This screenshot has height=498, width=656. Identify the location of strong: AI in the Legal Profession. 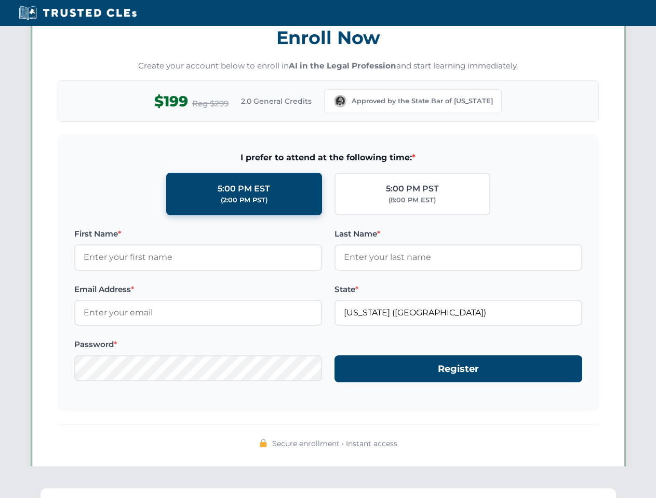
(342, 65).